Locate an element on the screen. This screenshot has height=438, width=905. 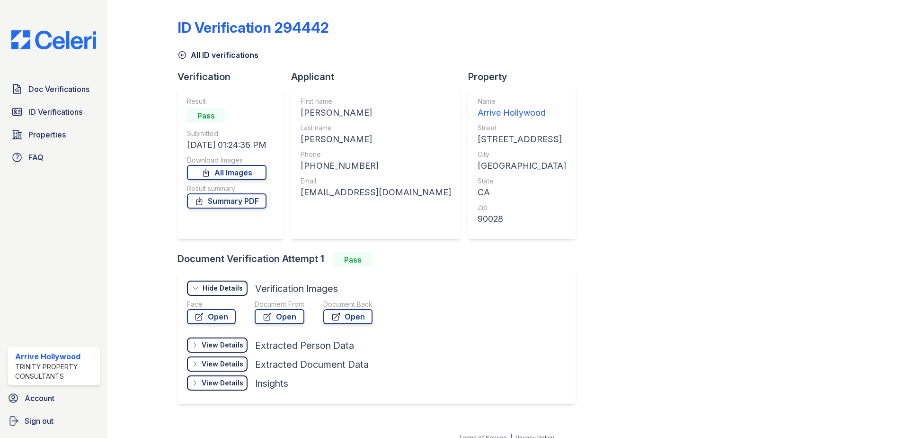
div: Trinity Property Consultants is located at coordinates (55, 371).